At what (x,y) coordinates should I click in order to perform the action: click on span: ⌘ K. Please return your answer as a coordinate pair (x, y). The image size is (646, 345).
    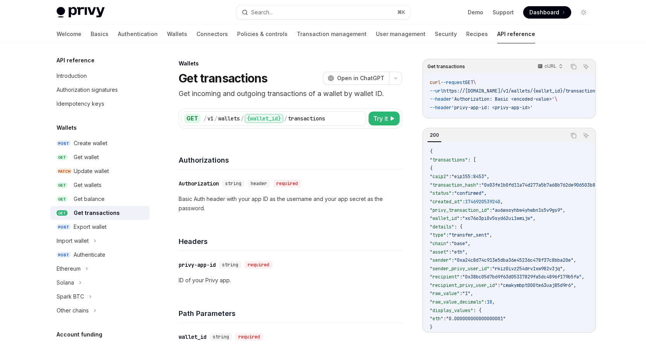
    Looking at the image, I should click on (401, 12).